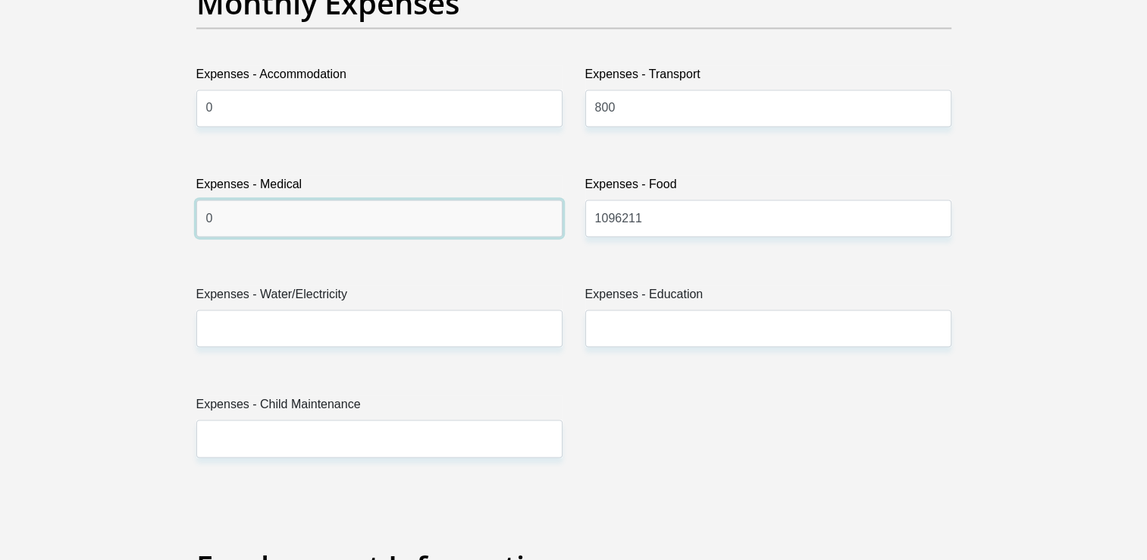 The image size is (1147, 560). What do you see at coordinates (379, 187) in the screenshot?
I see `label: Expenses - Medical` at bounding box center [379, 187].